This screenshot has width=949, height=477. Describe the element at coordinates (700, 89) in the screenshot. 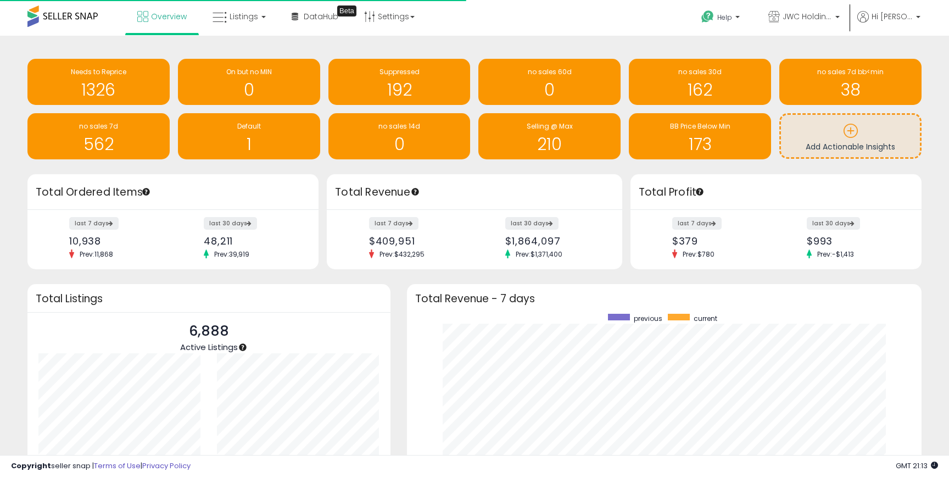

I see `h1: 162` at that location.